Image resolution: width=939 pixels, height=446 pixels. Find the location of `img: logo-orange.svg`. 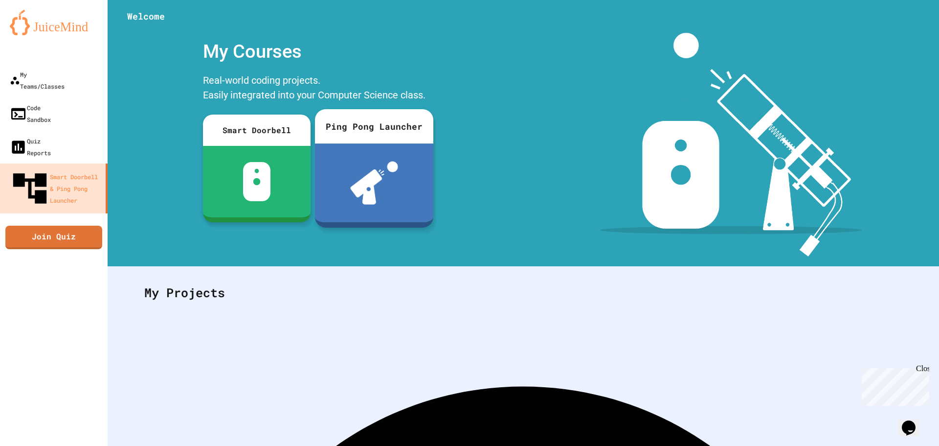

img: logo-orange.svg is located at coordinates (54, 23).